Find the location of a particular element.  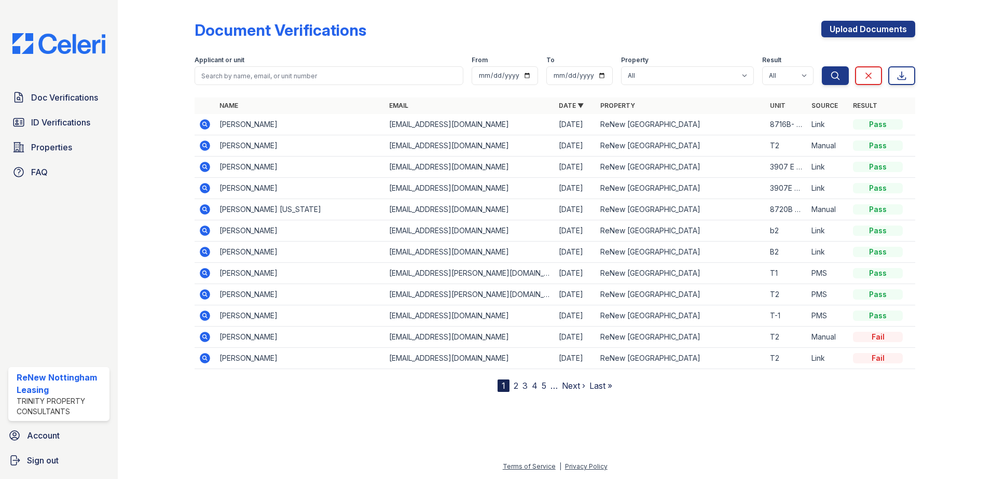

span: FAQ is located at coordinates (39, 172).